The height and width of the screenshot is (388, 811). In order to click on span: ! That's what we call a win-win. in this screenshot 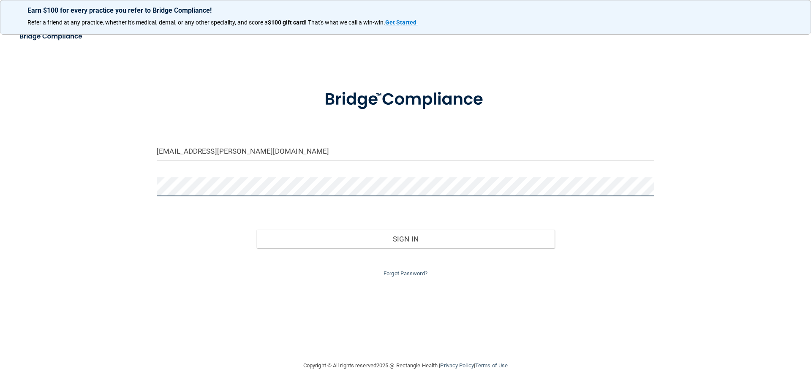, I will do `click(345, 22)`.